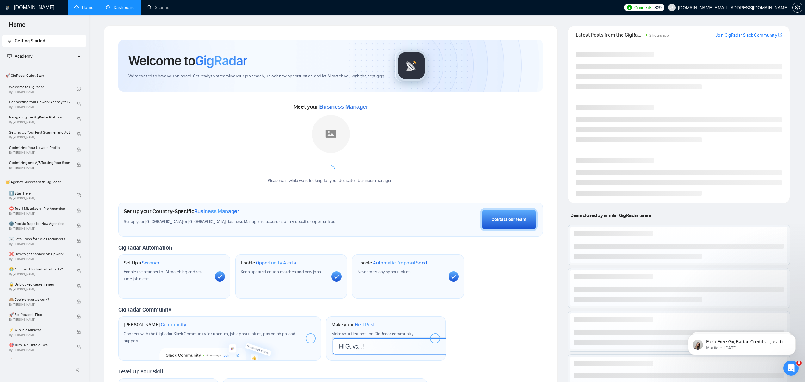  I want to click on span: 8, so click(799, 363).